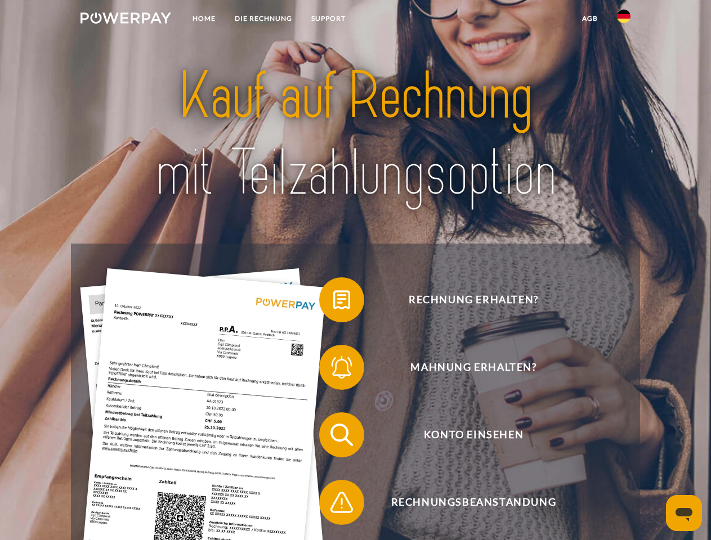 Image resolution: width=711 pixels, height=540 pixels. Describe the element at coordinates (466, 300) in the screenshot. I see `a: Rechnung erhalten?` at that location.